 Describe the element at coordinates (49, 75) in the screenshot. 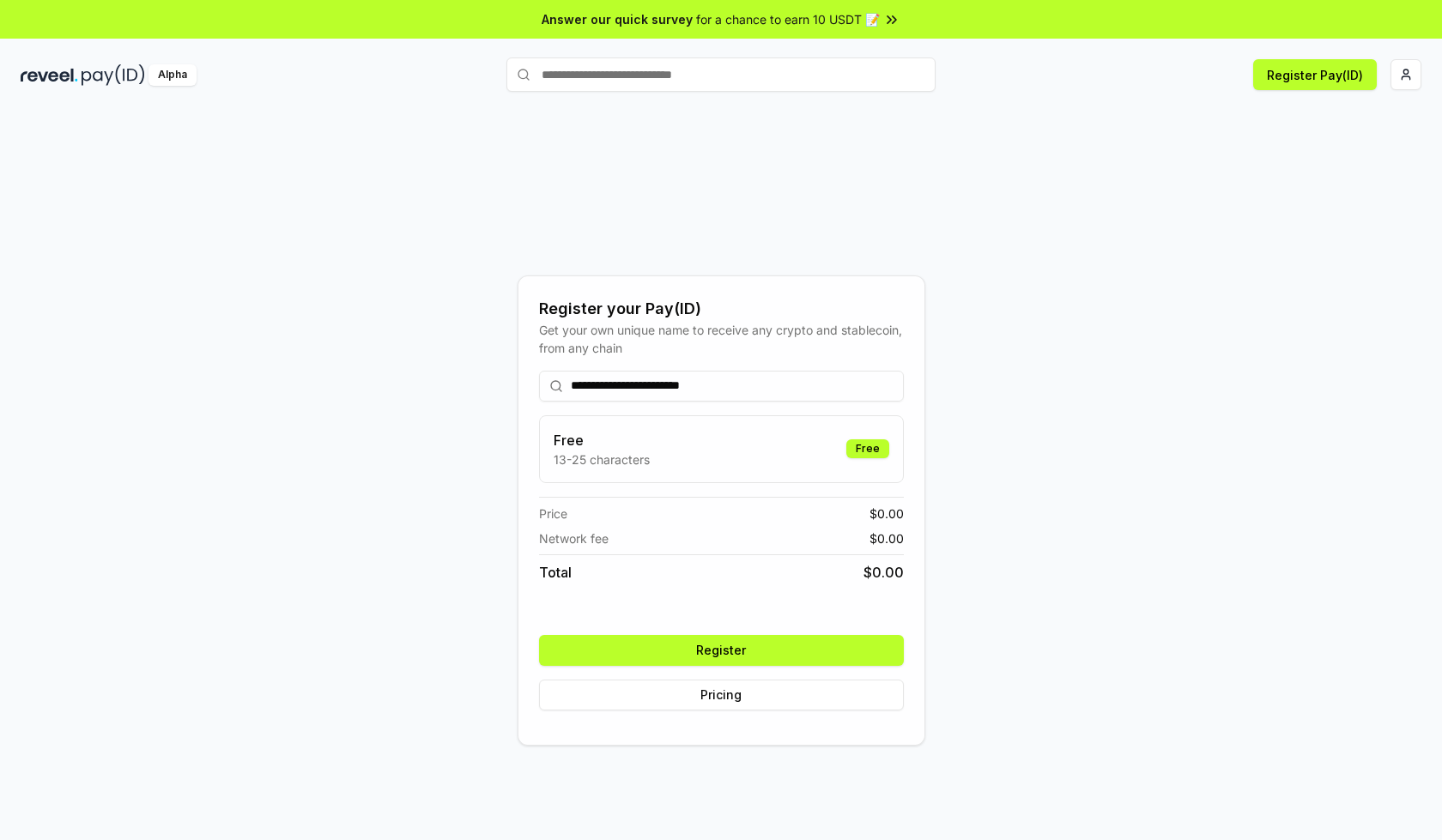

I see `img: reveel_dark` at that location.